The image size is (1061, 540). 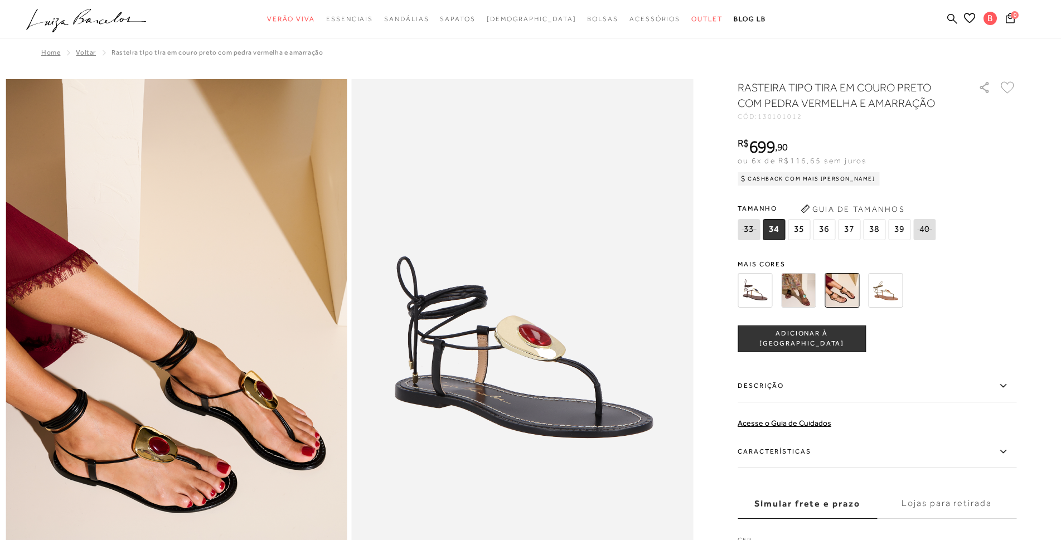 I want to click on button: B, so click(x=990, y=20).